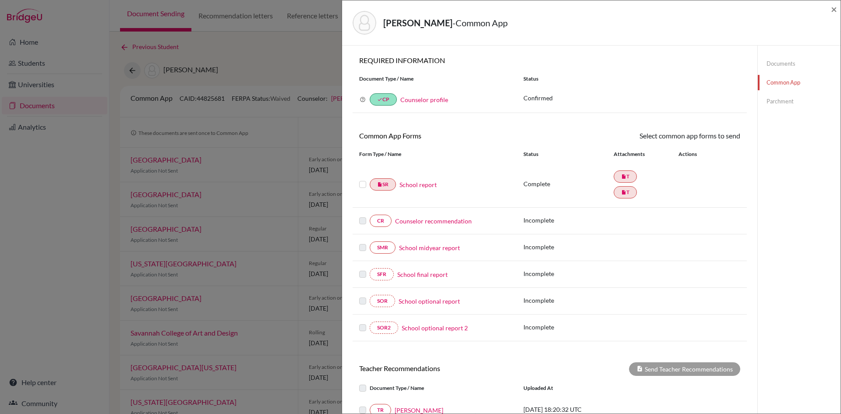 Image resolution: width=841 pixels, height=414 pixels. What do you see at coordinates (569, 184) in the screenshot?
I see `p: Complete` at bounding box center [569, 184].